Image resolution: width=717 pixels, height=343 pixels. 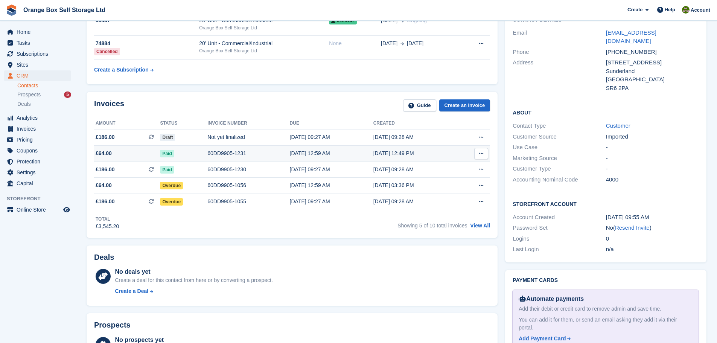 What do you see at coordinates (606, 299) in the screenshot?
I see `div: Automate payments` at bounding box center [606, 299].